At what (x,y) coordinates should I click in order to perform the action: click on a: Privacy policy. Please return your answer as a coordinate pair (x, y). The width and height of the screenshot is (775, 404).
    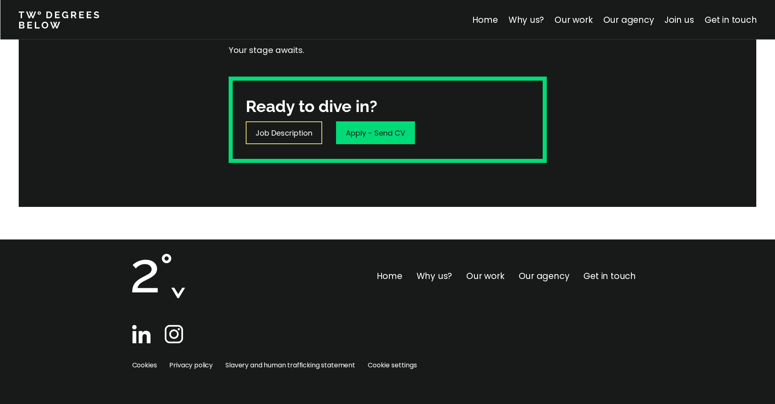
    Looking at the image, I should click on (191, 365).